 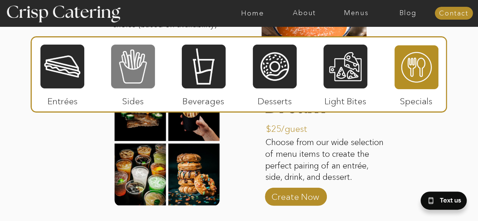 What do you see at coordinates (453, 14) in the screenshot?
I see `a: Contact` at bounding box center [453, 14].